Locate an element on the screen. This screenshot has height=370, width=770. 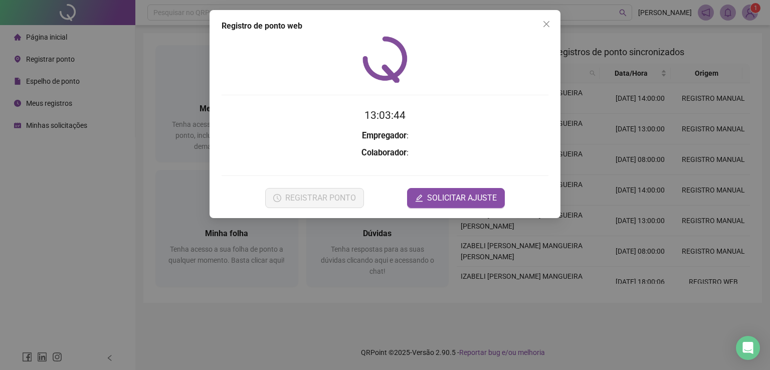
button: REGISTRAR PONTO is located at coordinates (314, 198).